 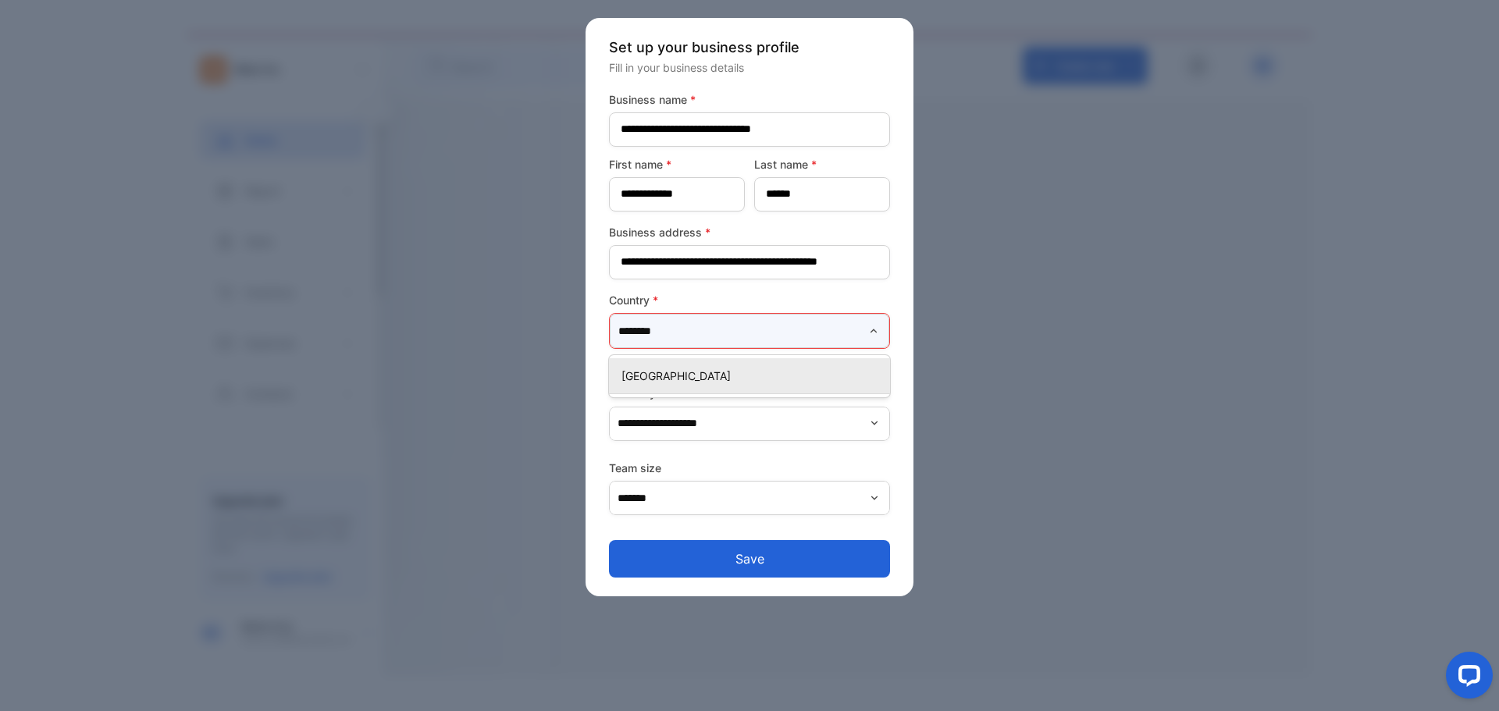 What do you see at coordinates (749, 47) in the screenshot?
I see `p: Set up your business profile` at bounding box center [749, 47].